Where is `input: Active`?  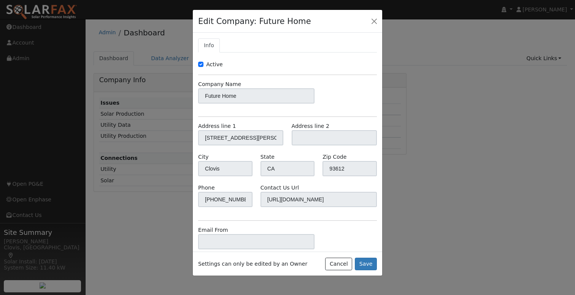 input: Active is located at coordinates (201, 64).